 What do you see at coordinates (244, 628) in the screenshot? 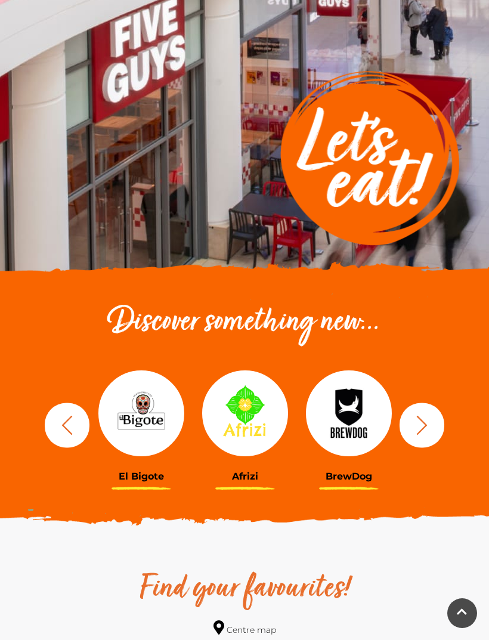
I see `a: Centre map` at bounding box center [244, 628].